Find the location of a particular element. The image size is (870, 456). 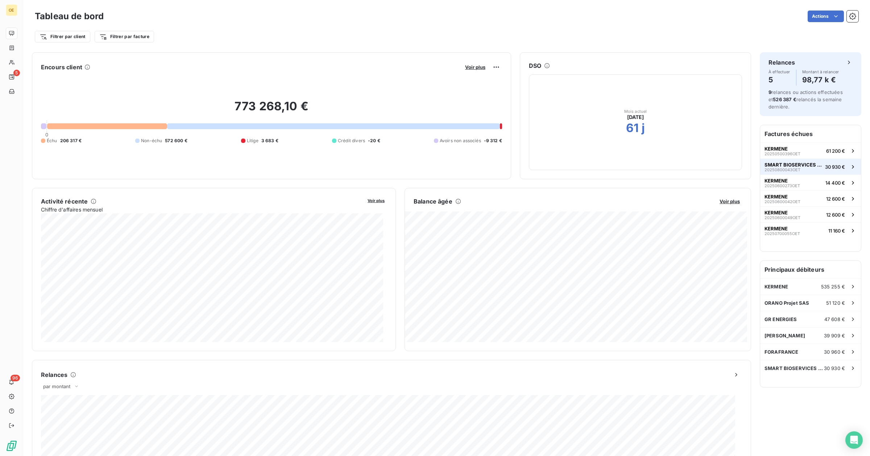

span: par montant is located at coordinates (57, 386).